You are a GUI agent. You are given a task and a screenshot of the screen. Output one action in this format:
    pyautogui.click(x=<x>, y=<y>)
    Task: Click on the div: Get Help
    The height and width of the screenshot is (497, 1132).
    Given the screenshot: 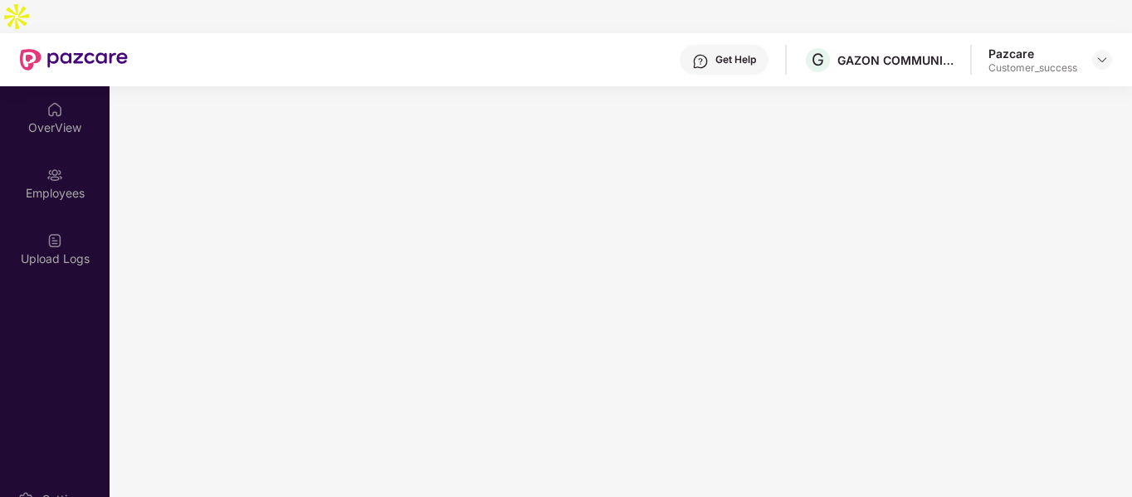 What is the action you would take?
    pyautogui.click(x=735, y=60)
    